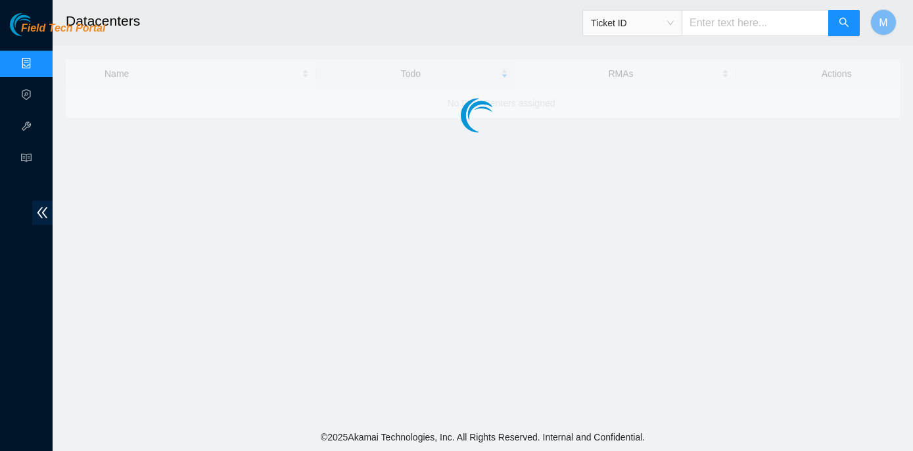  Describe the element at coordinates (482, 437) in the screenshot. I see `footer: © 2025 Akamai Technologies, Inc. All Rights Reserved. Internal and Confidential.` at that location.